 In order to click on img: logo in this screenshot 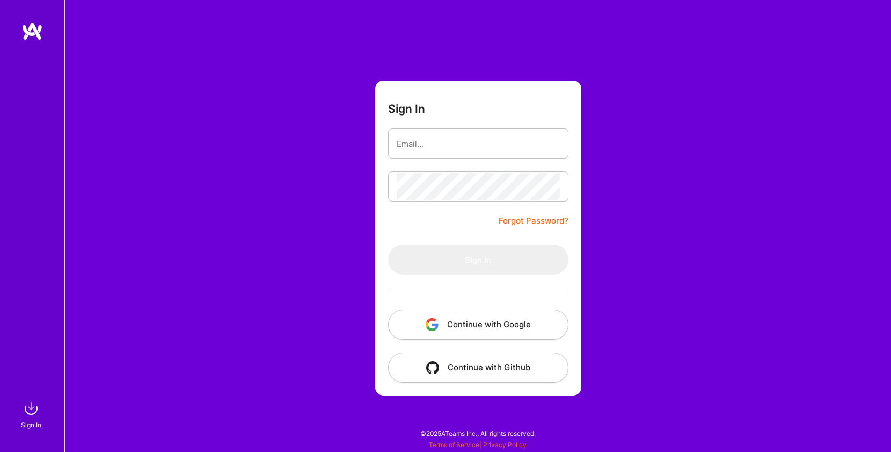, I will do `click(32, 31)`.